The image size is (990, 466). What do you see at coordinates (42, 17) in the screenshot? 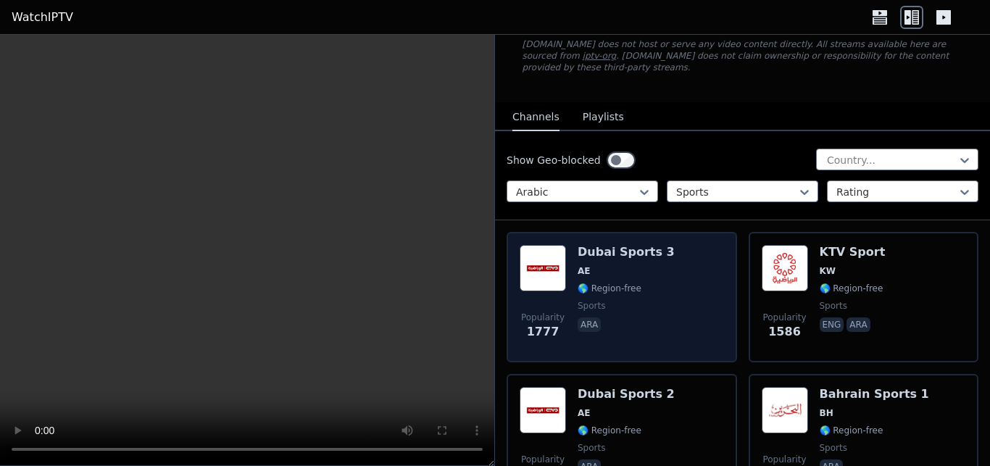
I see `a: WatchIPTV` at bounding box center [42, 17].